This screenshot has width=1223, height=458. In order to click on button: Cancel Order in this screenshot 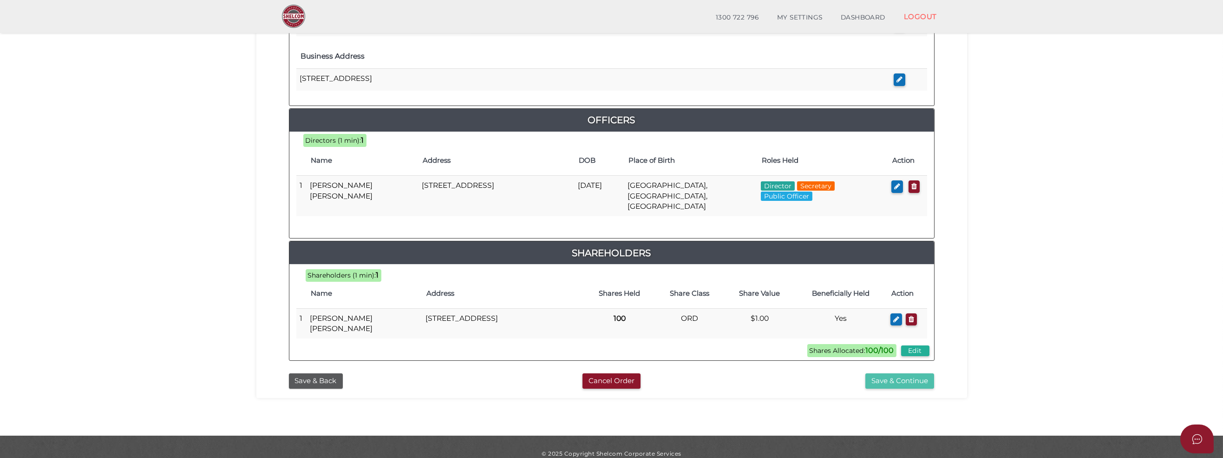, I will do `click(611, 381)`.